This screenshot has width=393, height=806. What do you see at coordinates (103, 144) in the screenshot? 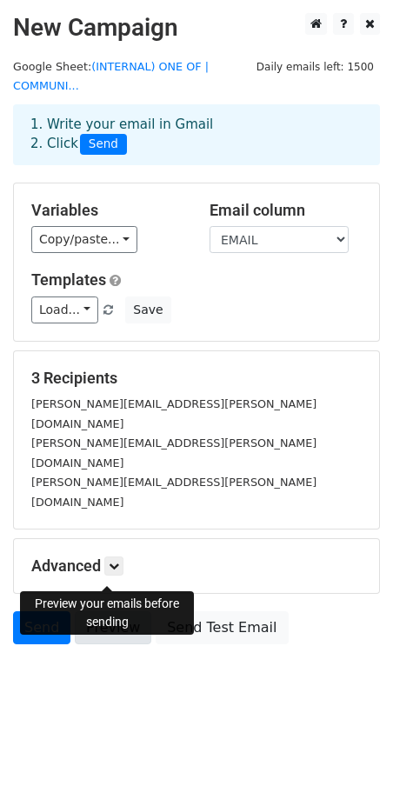
I see `span: Send` at bounding box center [103, 144].